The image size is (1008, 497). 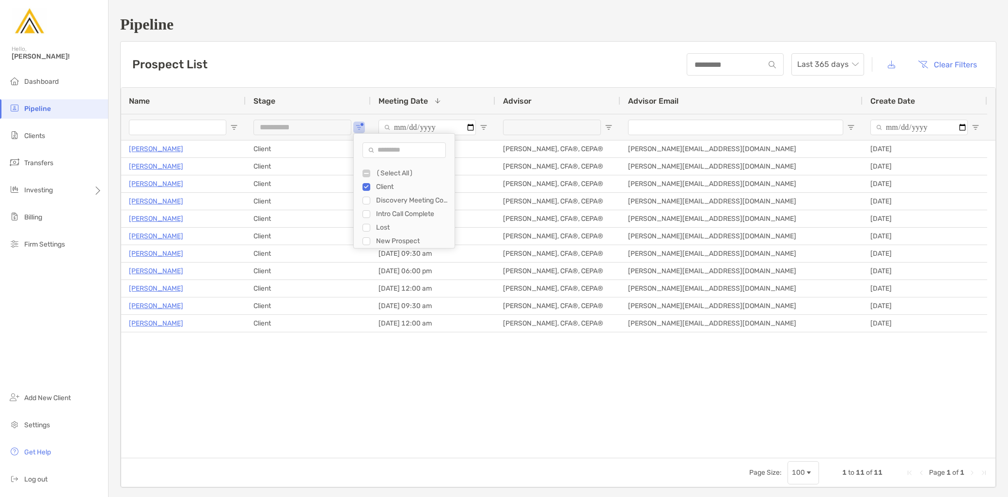 I want to click on div: Intro Call Complete, so click(x=413, y=214).